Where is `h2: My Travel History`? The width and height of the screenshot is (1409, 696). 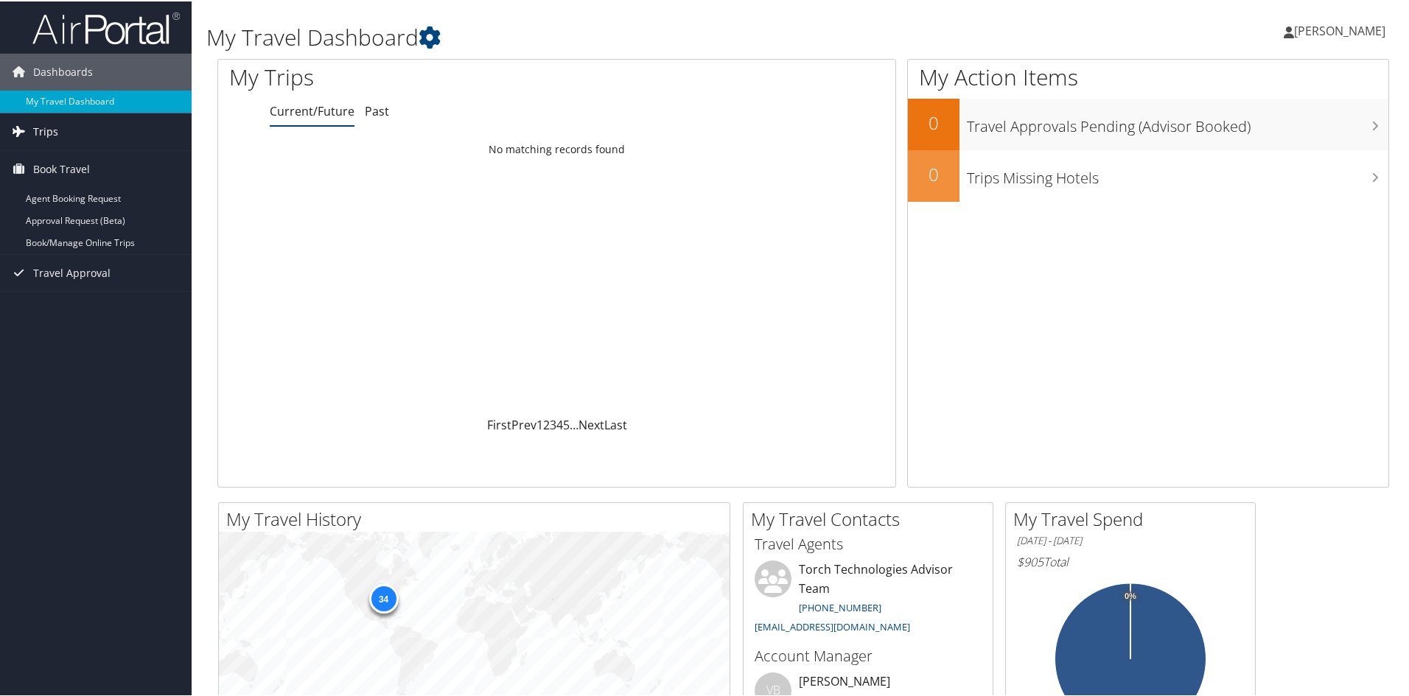
h2: My Travel History is located at coordinates (477, 518).